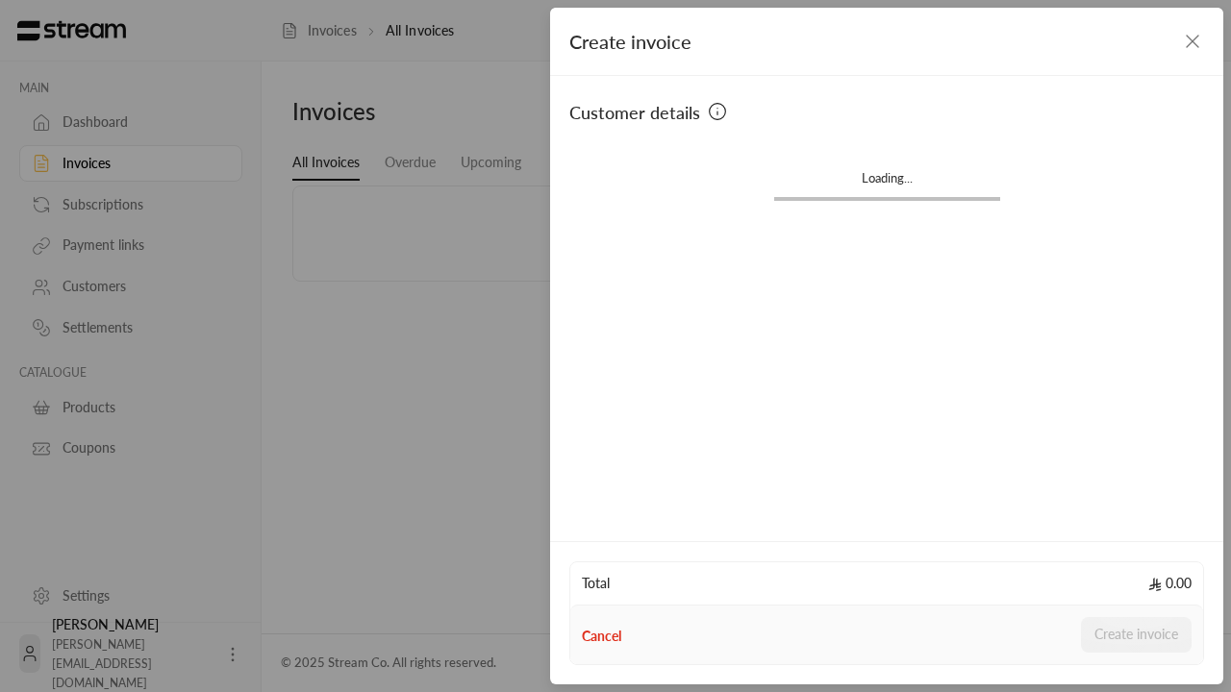 The width and height of the screenshot is (1231, 692). Describe the element at coordinates (887, 183) in the screenshot. I see `div: Loading...` at that location.